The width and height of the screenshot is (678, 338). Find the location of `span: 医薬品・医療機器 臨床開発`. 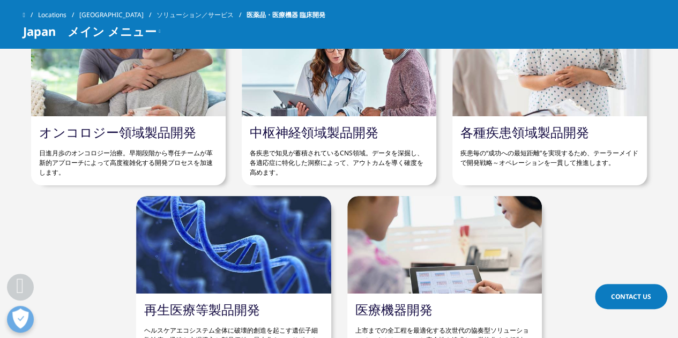

span: 医薬品・医療機器 臨床開発 is located at coordinates (286, 15).